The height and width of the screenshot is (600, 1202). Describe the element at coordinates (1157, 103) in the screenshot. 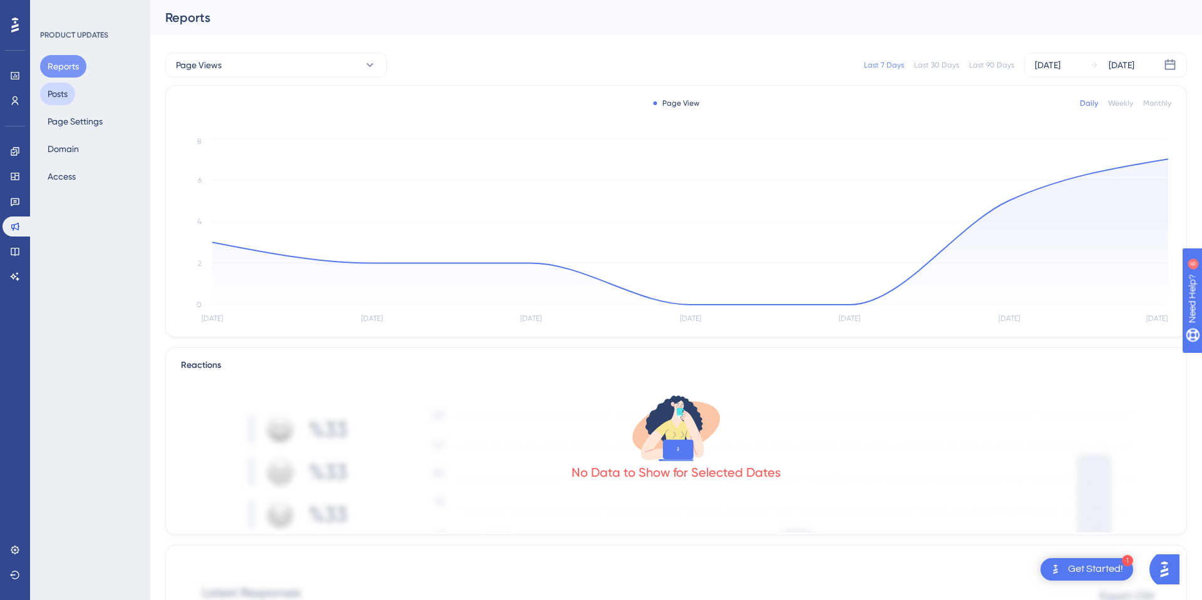

I see `div: Monthly` at that location.